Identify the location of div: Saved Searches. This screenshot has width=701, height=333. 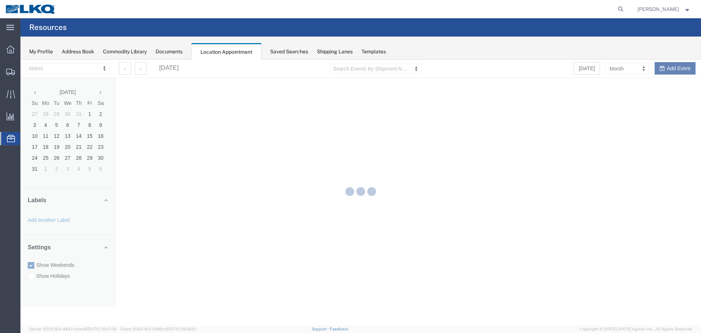
(289, 51).